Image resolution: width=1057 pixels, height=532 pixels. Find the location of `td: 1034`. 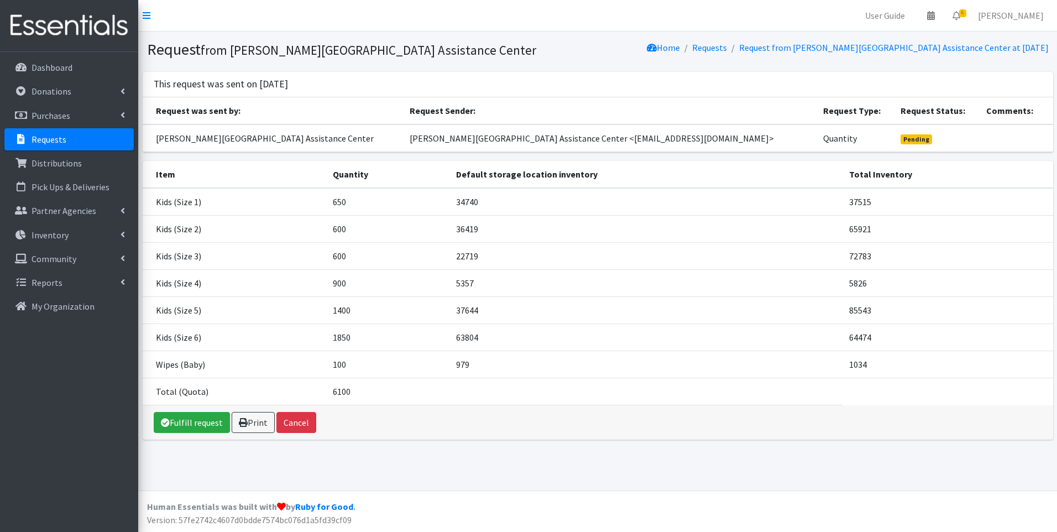

td: 1034 is located at coordinates (947, 364).